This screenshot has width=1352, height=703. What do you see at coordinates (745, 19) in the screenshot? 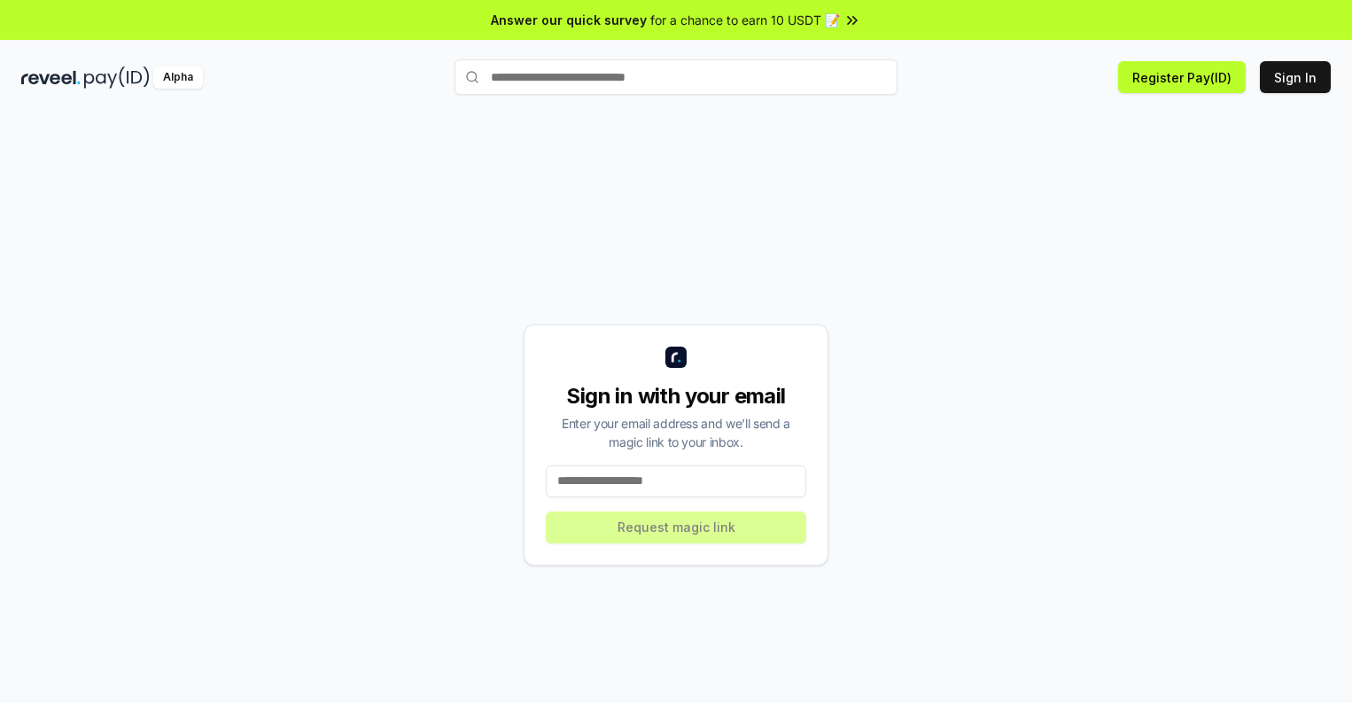
I see `span: for a chance to earn 10 USDT 📝` at bounding box center [745, 19].